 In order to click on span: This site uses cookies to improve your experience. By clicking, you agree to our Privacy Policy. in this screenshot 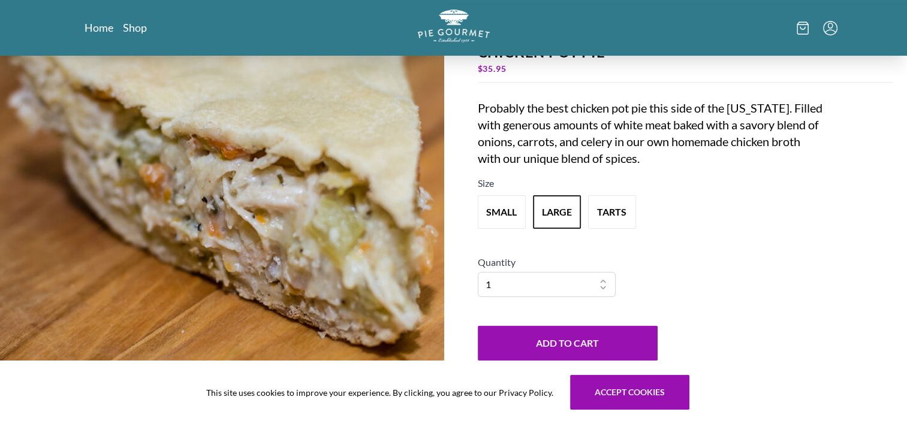, I will do `click(379, 393)`.